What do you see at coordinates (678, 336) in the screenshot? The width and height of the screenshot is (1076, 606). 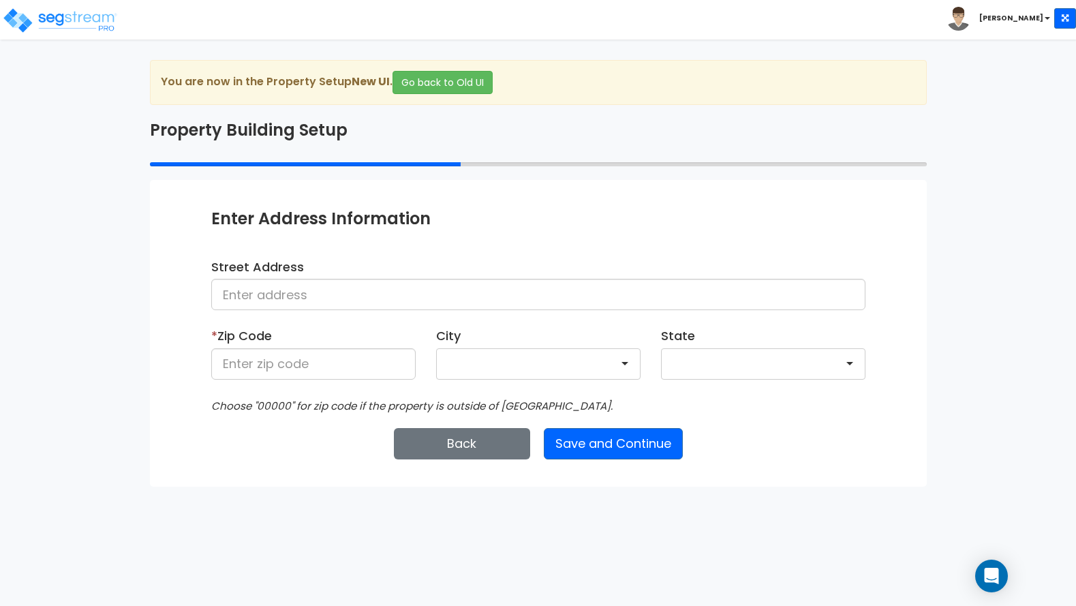 I see `label: State` at bounding box center [678, 336].